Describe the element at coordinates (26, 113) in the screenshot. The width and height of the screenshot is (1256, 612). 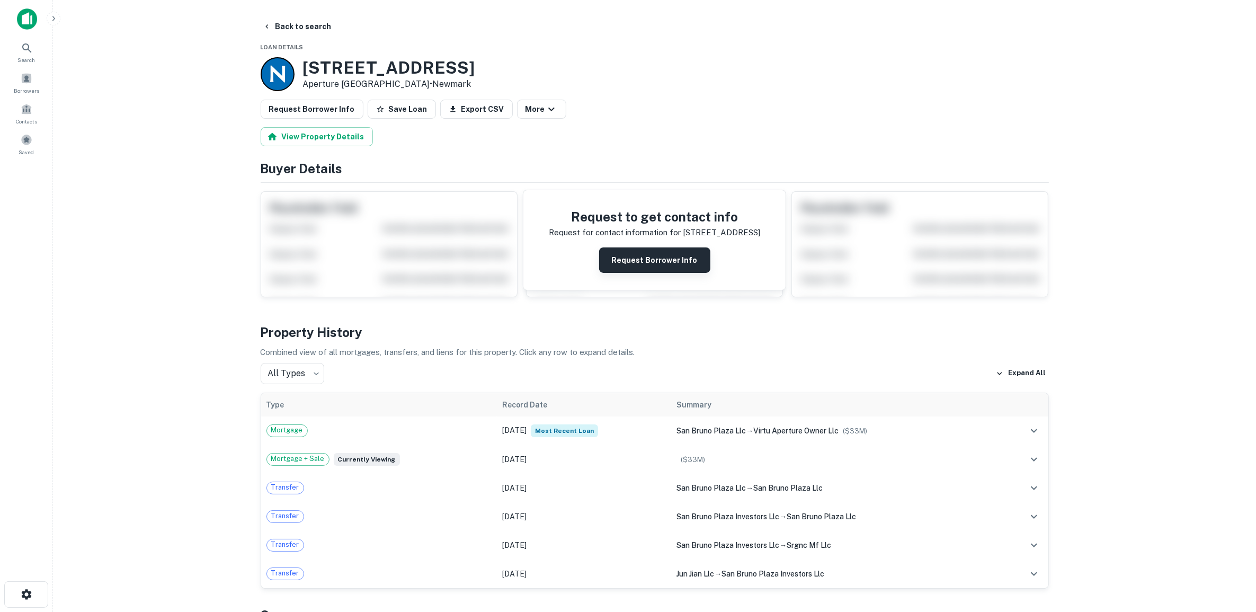
I see `div: Contacts` at that location.